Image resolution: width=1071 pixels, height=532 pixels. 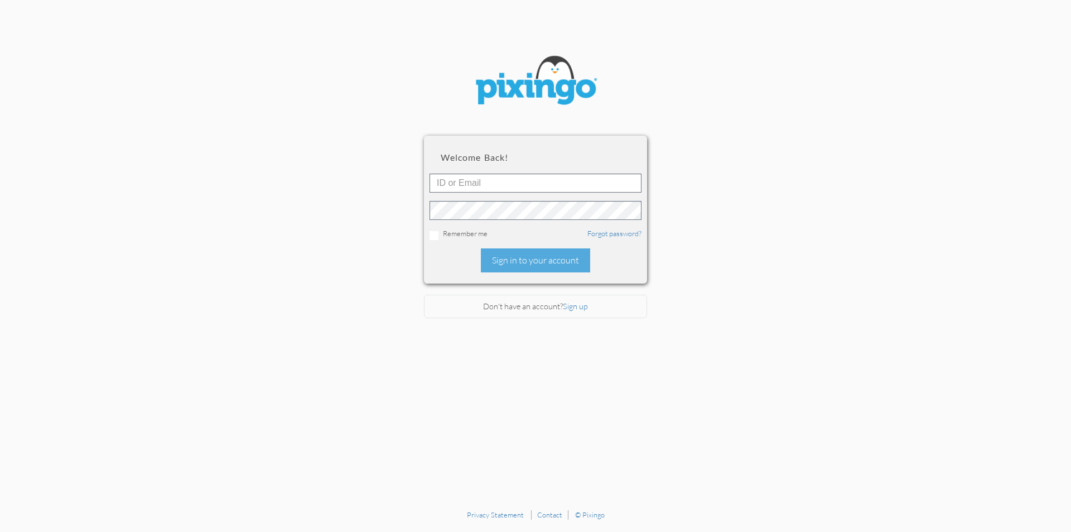 I want to click on a: © Pixingo, so click(x=590, y=514).